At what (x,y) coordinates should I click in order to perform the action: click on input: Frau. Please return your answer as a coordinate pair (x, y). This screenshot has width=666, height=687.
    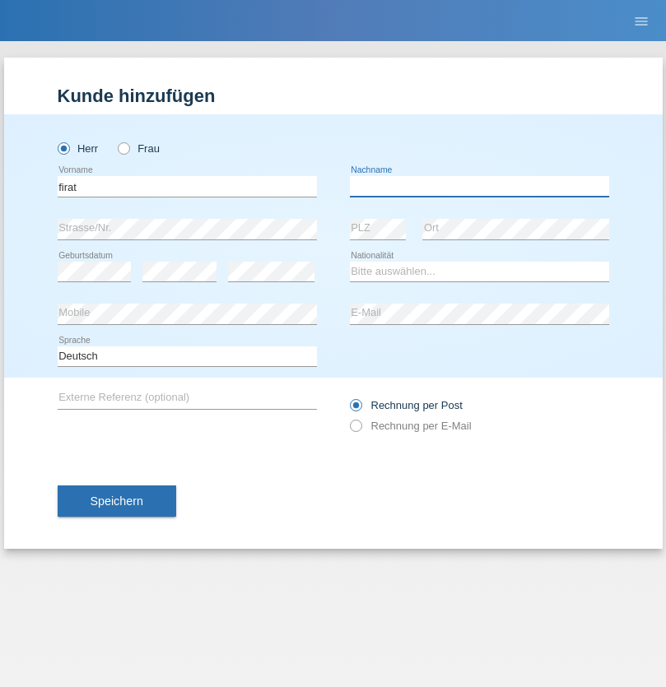
    Looking at the image, I should click on (123, 147).